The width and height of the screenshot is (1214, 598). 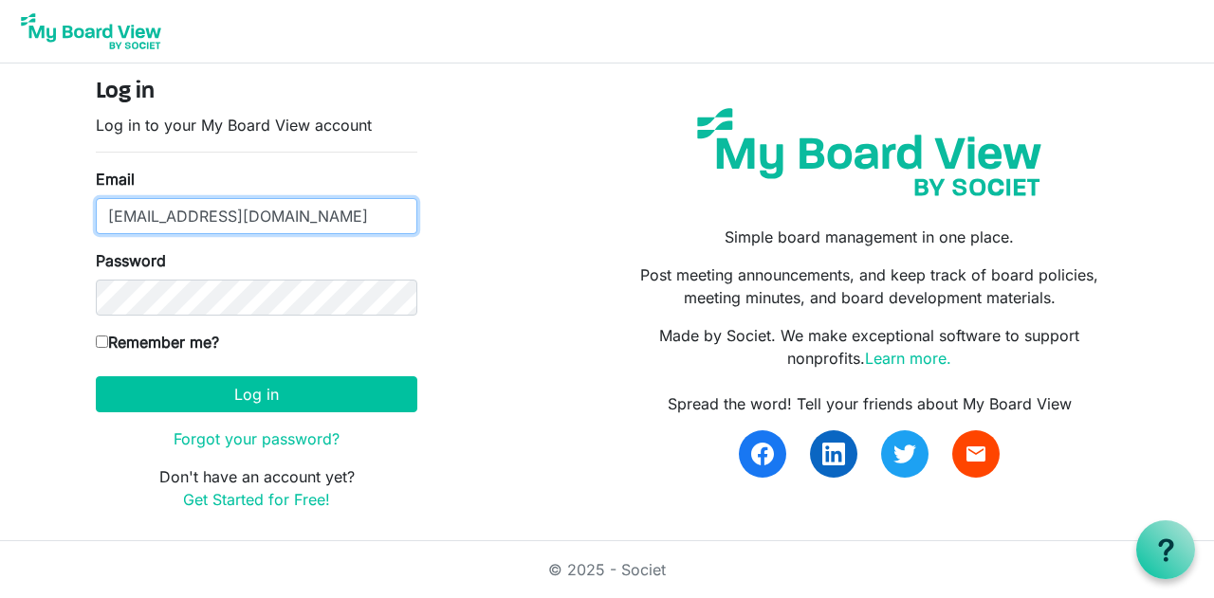 I want to click on button: Log in, so click(x=256, y=395).